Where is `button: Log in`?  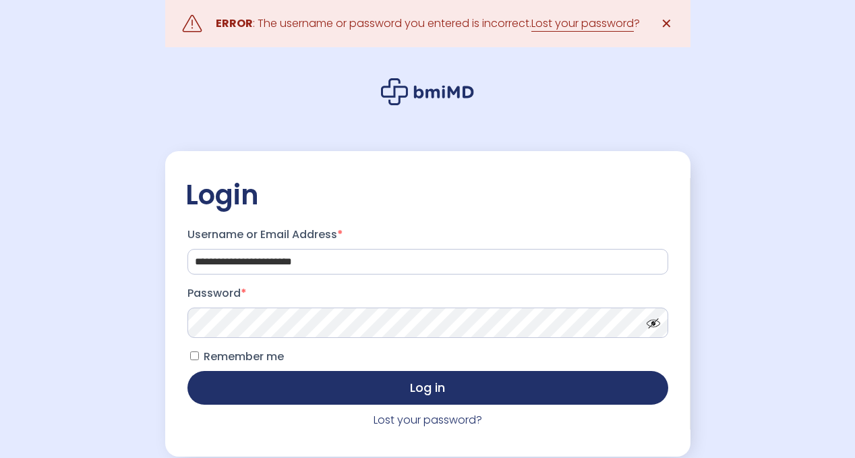
button: Log in is located at coordinates (427, 388).